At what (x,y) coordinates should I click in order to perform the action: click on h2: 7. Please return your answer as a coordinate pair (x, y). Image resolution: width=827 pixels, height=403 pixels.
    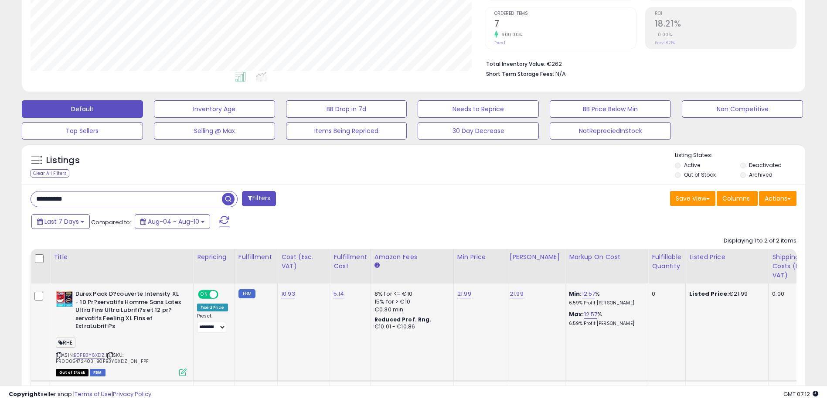
    Looking at the image, I should click on (565, 24).